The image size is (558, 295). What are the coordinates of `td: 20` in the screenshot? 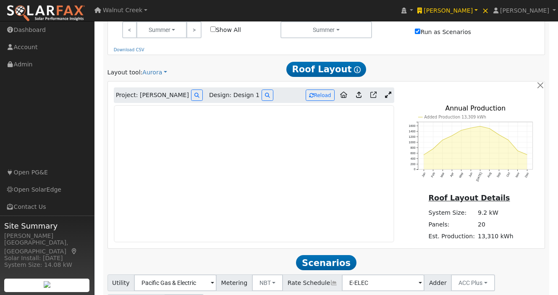 It's located at (495, 224).